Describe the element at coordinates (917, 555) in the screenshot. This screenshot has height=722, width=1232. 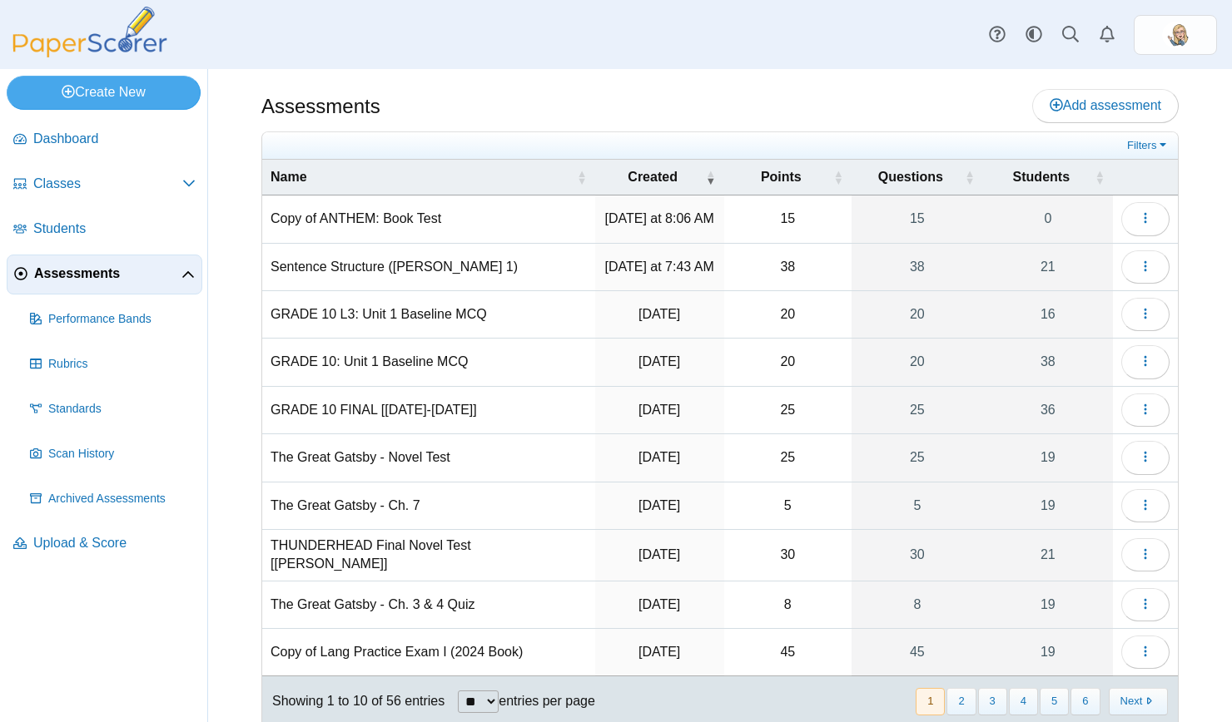
I see `a: 30` at that location.